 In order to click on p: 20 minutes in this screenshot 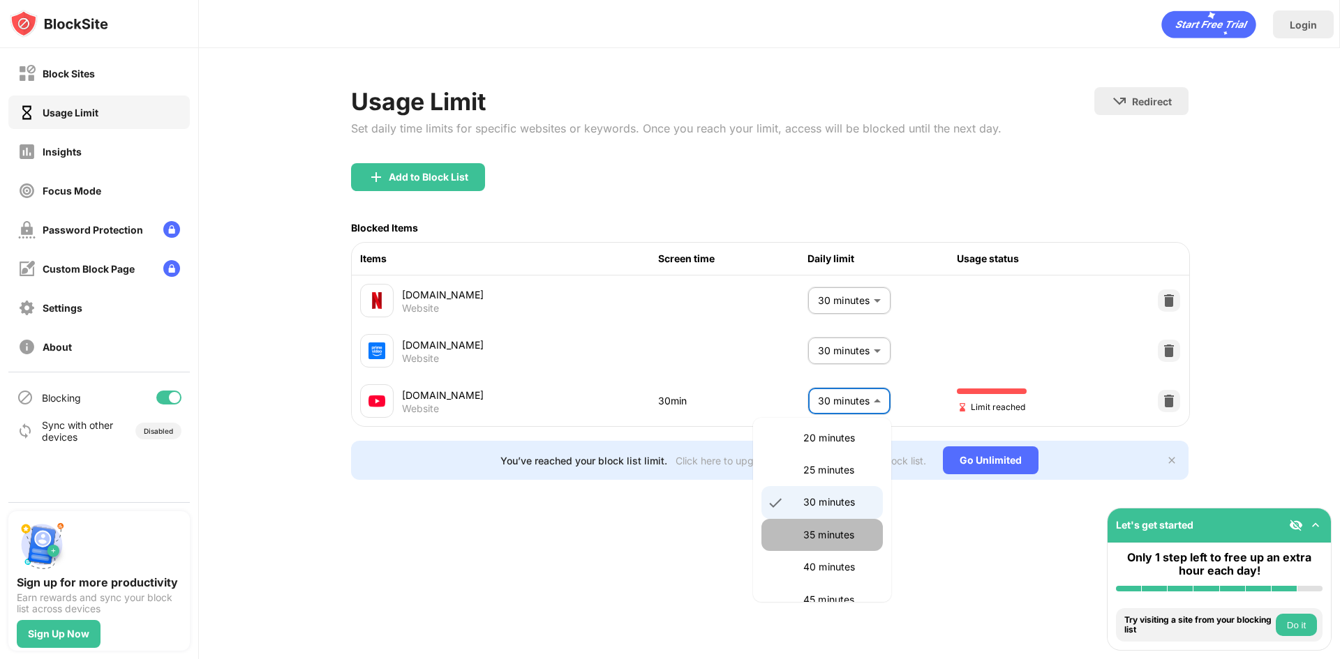, I will do `click(839, 438)`.